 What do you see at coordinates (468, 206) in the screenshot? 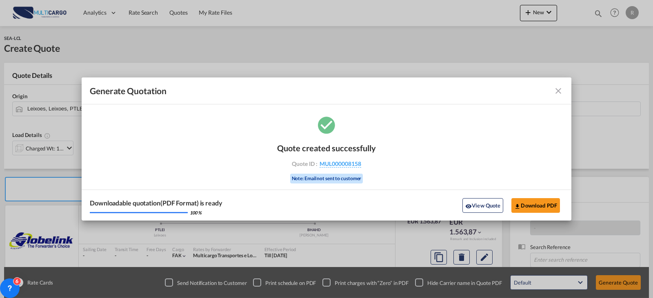
I see `md-icon: icon-eye` at bounding box center [468, 206].